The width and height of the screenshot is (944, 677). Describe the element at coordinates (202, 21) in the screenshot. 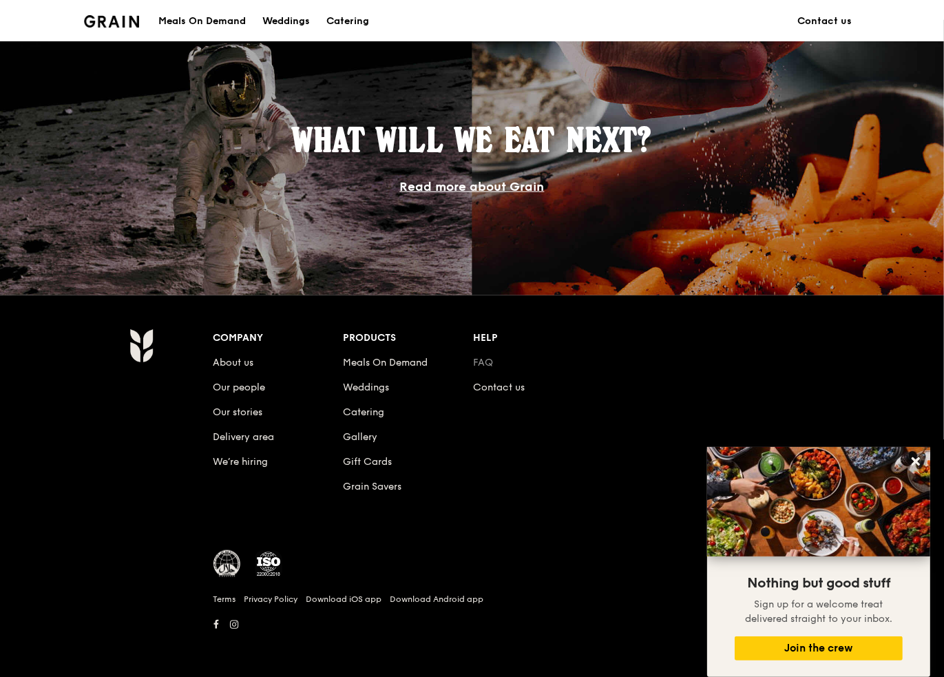

I see `div: Meals On Demand` at that location.